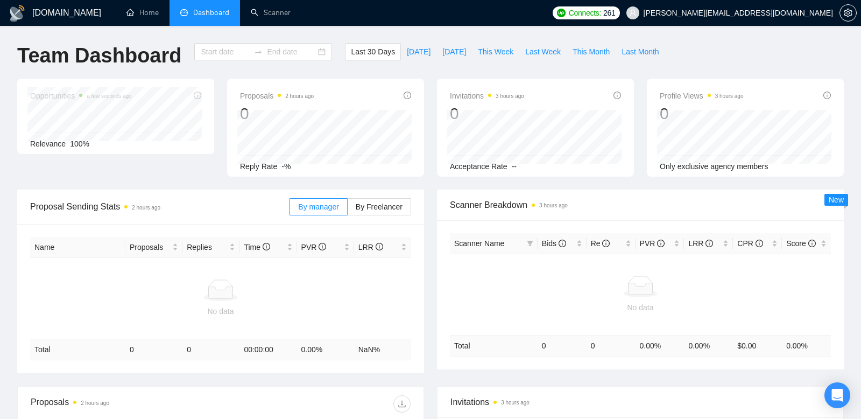 The height and width of the screenshot is (419, 861). Describe the element at coordinates (402, 404) in the screenshot. I see `button: download` at that location.